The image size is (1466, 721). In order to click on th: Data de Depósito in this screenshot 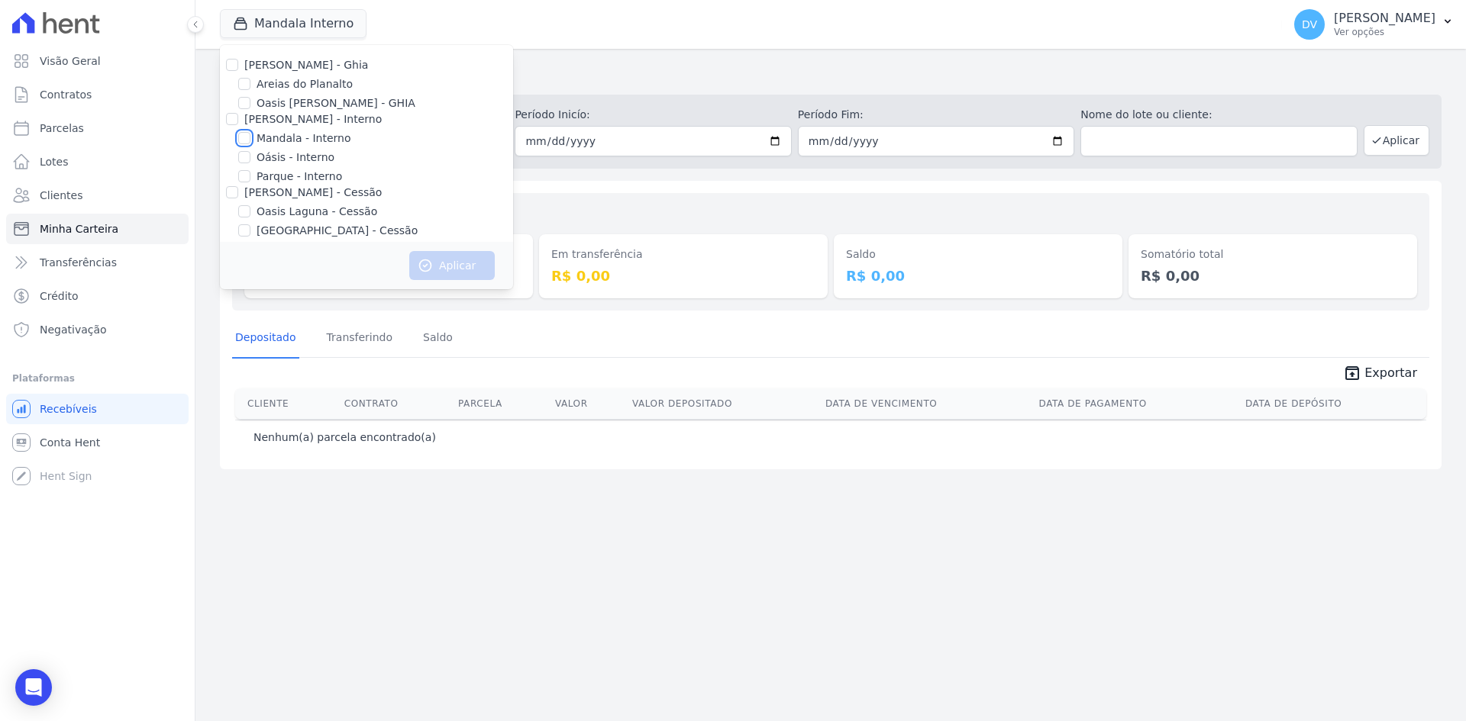, I will do `click(1332, 404)`.